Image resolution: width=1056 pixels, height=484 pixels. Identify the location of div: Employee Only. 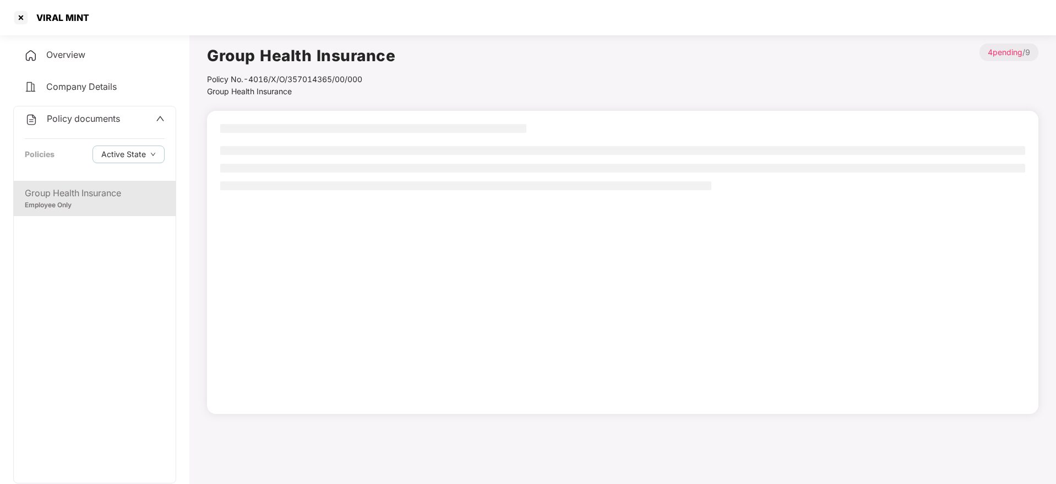
(95, 205).